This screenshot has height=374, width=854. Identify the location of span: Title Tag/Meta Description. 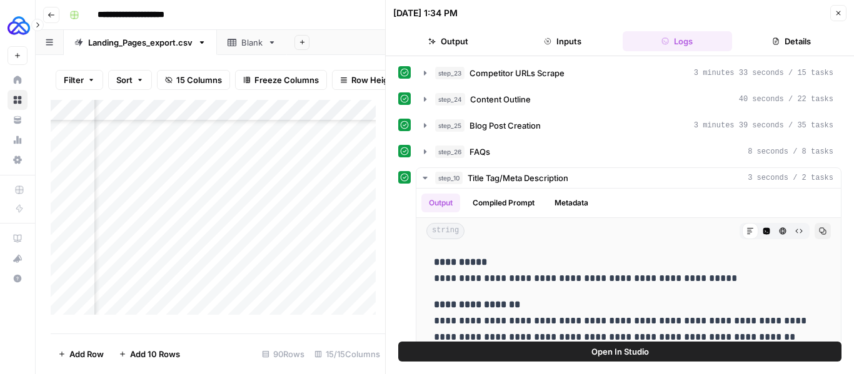
(517, 178).